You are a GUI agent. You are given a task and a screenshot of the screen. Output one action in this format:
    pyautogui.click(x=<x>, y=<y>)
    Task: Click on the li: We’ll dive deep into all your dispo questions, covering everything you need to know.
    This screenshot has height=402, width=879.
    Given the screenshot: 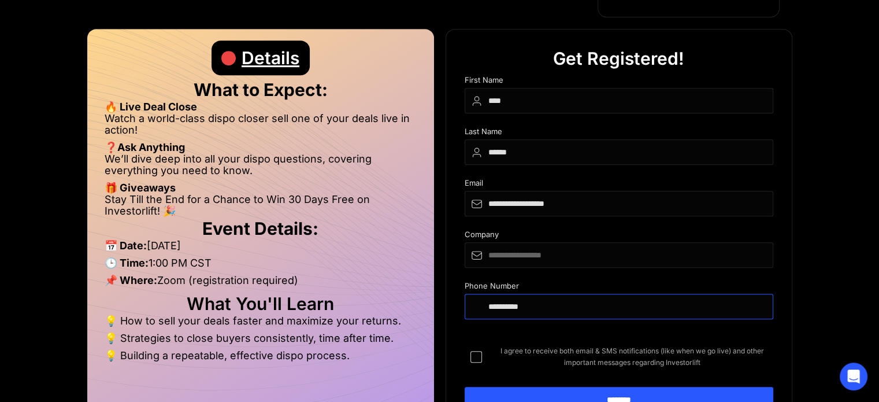 What is the action you would take?
    pyautogui.click(x=261, y=168)
    